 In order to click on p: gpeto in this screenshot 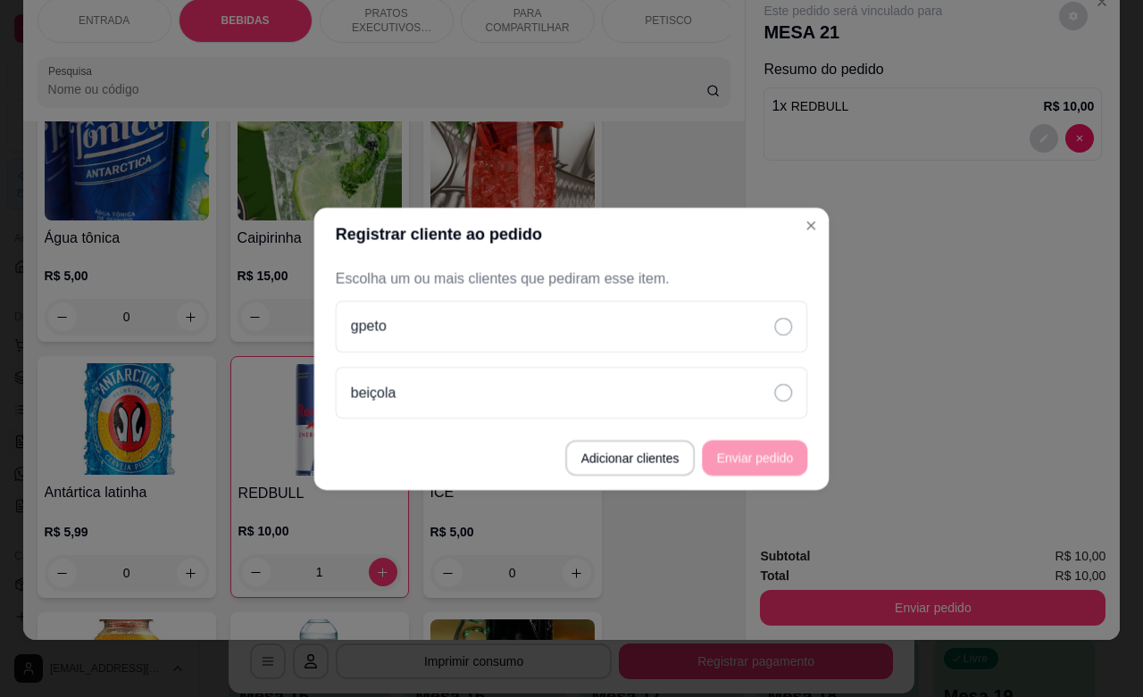, I will do `click(369, 326)`.